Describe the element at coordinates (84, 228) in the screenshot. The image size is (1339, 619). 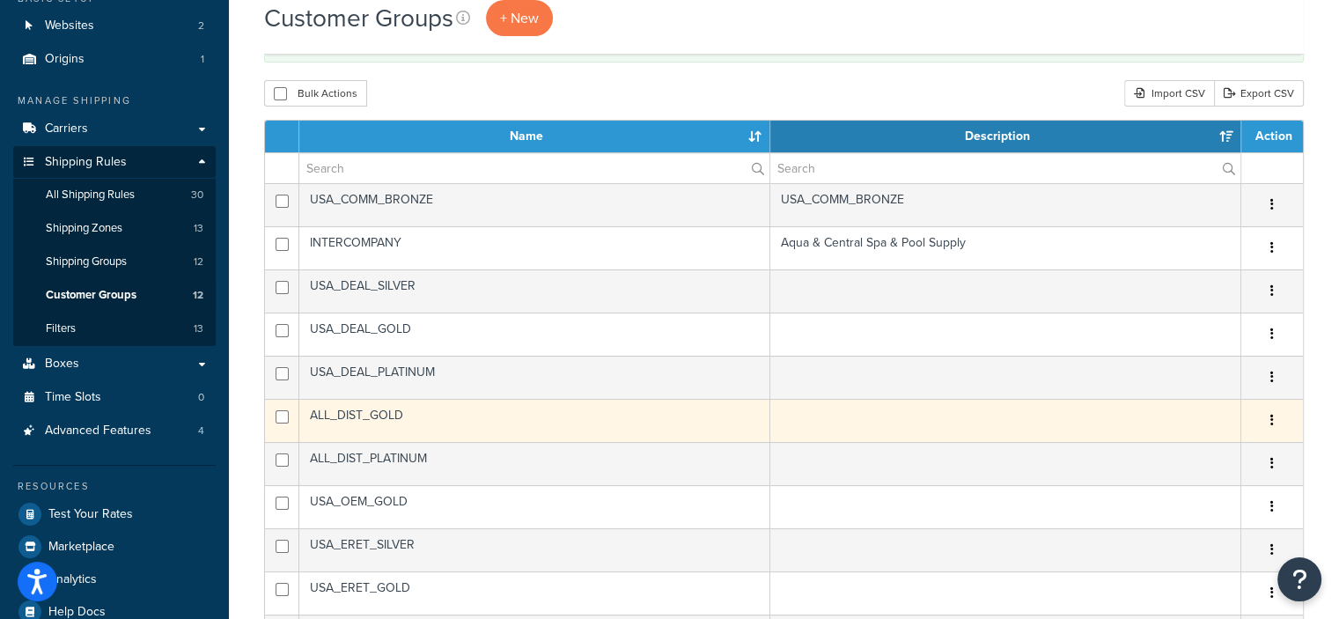
I see `span: Shipping Zones` at that location.